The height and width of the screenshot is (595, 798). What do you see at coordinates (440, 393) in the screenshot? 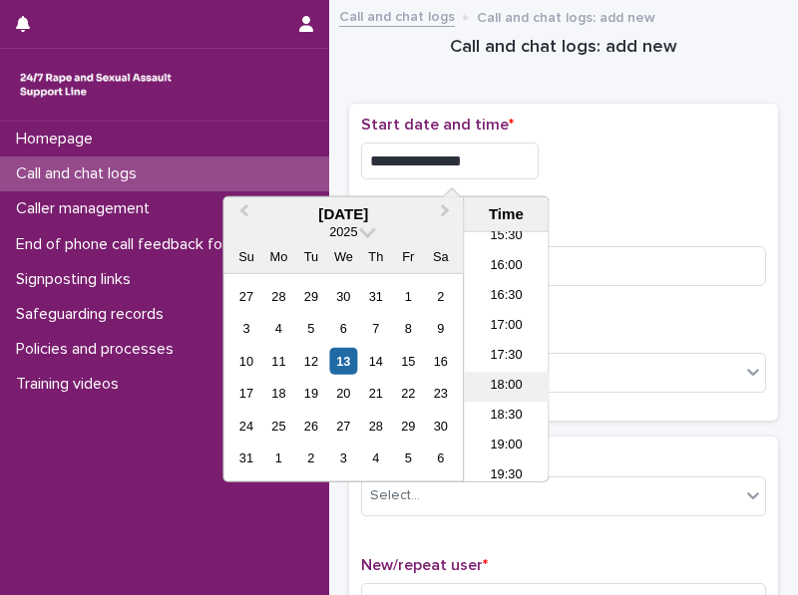
I see `div: Choose Saturday, August 23rd, 2025` at bounding box center [440, 393].